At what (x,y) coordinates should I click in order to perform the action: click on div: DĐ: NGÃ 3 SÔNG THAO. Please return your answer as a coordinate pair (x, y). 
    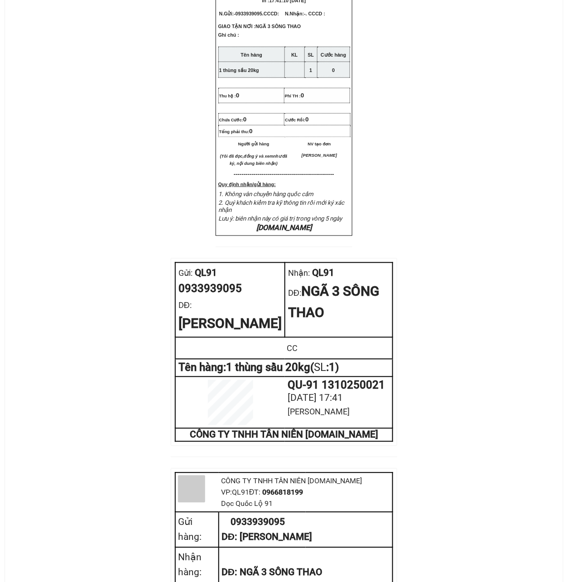
    Looking at the image, I should click on (305, 572).